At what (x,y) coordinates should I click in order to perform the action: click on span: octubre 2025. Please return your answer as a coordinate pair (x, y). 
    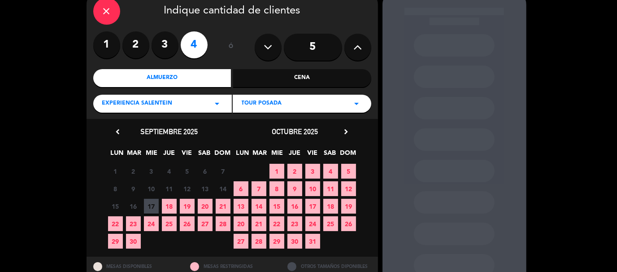
    Looking at the image, I should click on (295, 131).